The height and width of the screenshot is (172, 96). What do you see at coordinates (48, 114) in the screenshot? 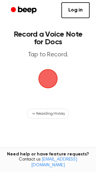
I see `button: Recording History` at bounding box center [48, 114].